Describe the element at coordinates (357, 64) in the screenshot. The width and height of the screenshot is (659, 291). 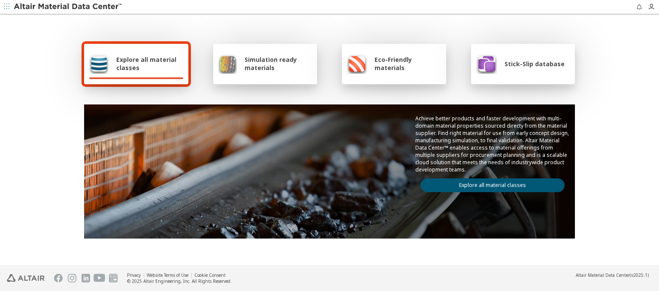
I see `img: Eco-Friendly materials` at that location.